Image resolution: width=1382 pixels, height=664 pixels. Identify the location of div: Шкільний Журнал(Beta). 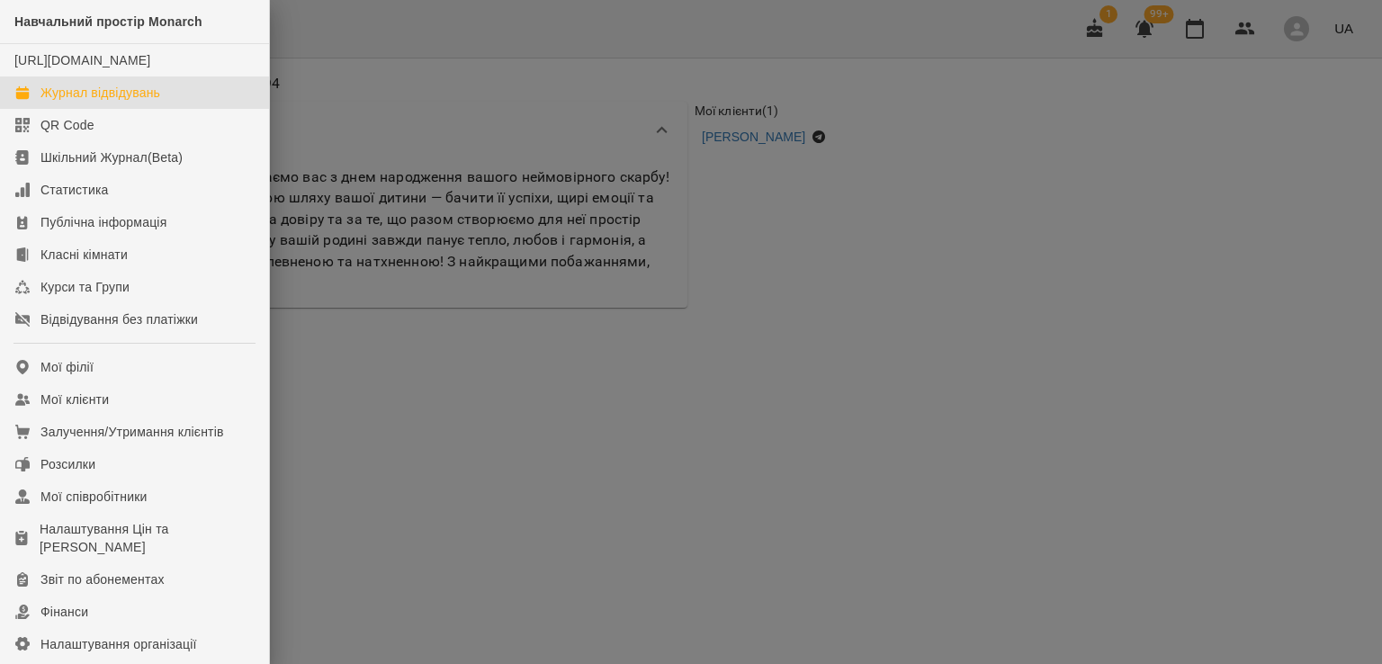
(112, 157).